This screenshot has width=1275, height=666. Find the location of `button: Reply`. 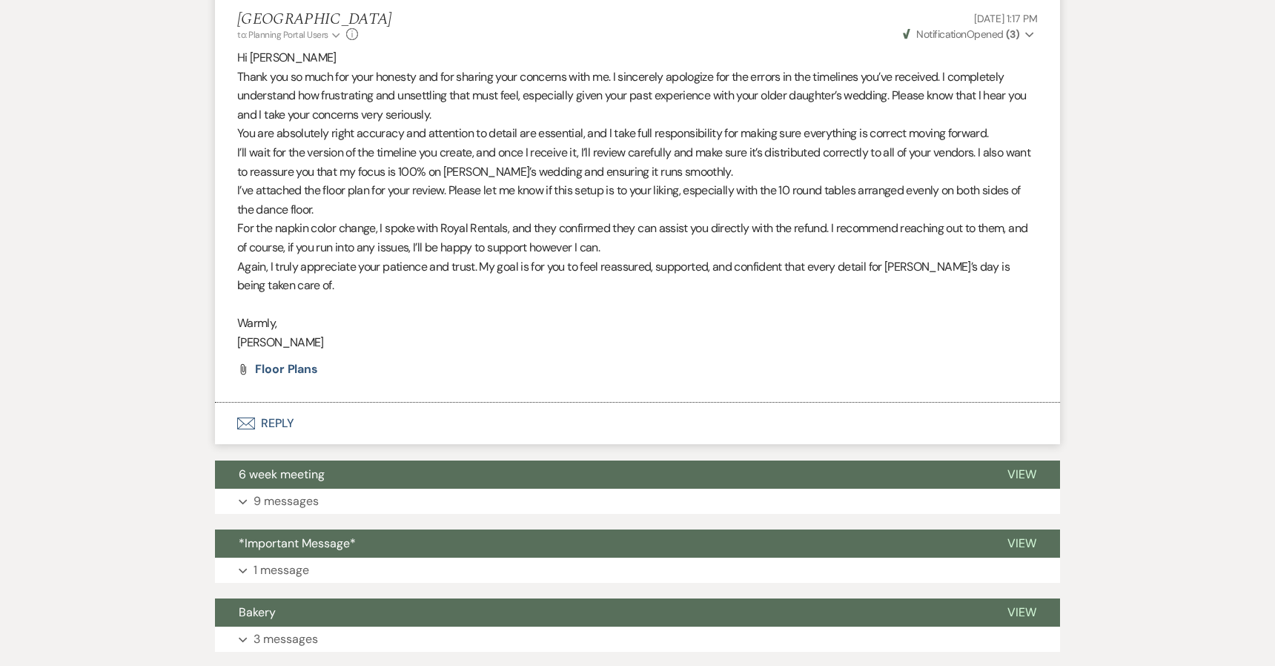

button: Reply is located at coordinates (638, 423).